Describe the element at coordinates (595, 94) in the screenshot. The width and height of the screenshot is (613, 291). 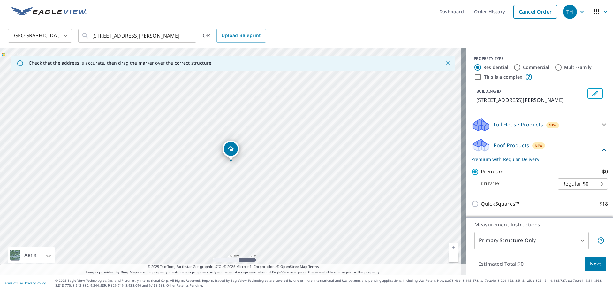
I see `button: Edit building 1` at that location.